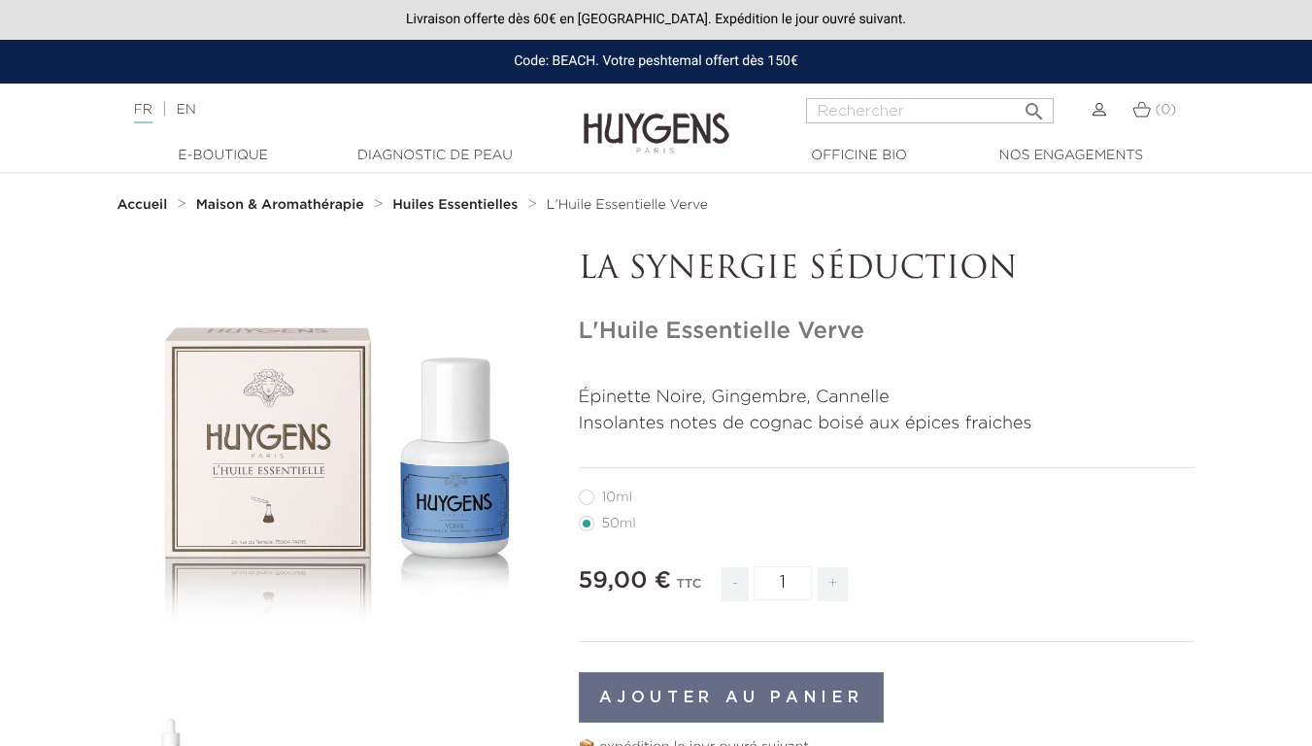 This screenshot has width=1312, height=746. What do you see at coordinates (625, 581) in the screenshot?
I see `span: 59,00 €` at bounding box center [625, 581].